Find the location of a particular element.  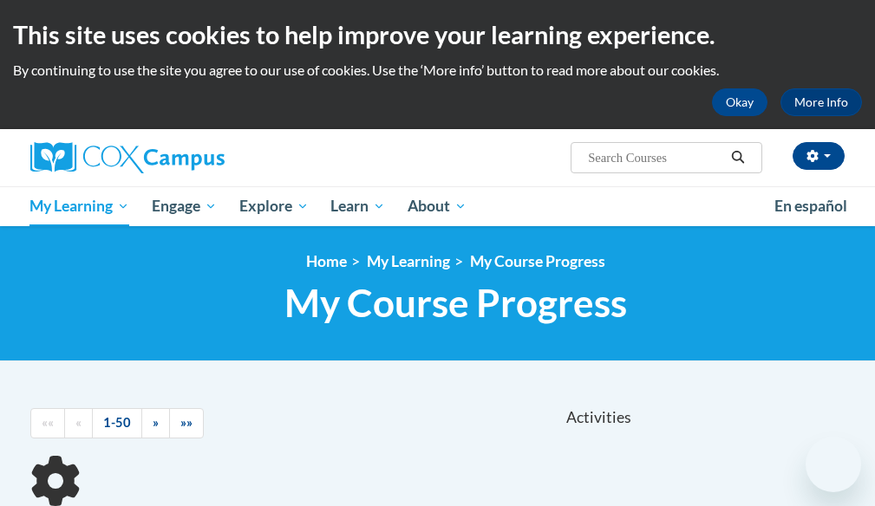

button: Account Settings is located at coordinates (818, 156).